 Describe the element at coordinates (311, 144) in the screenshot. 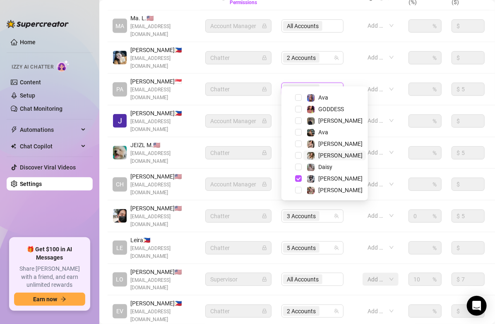

I see `img: Jenna` at that location.